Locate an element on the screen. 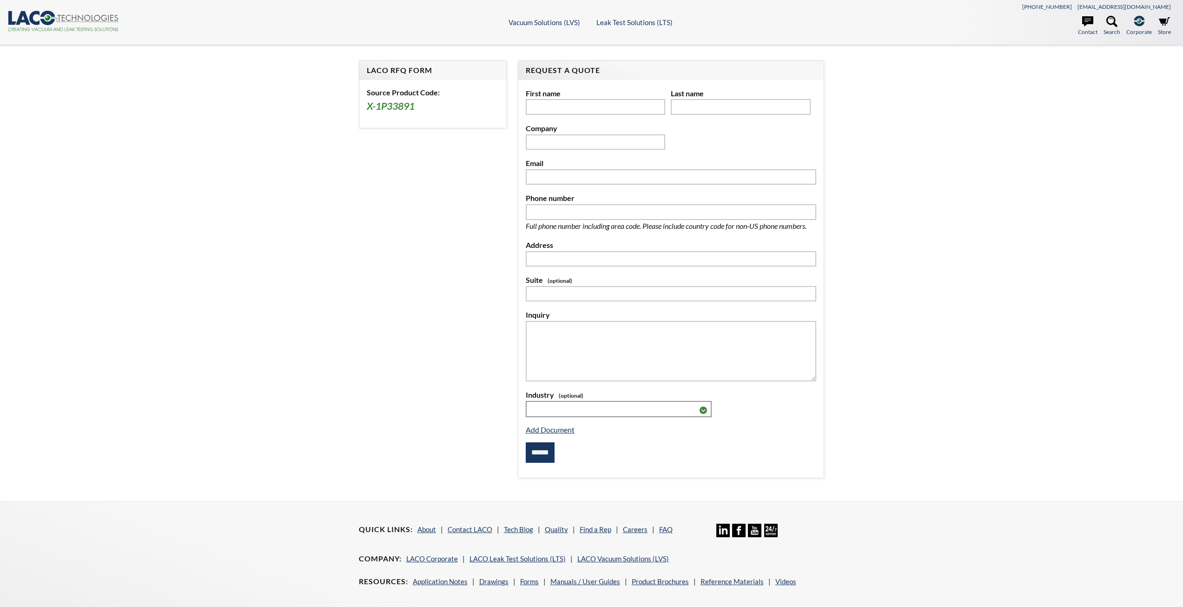 The height and width of the screenshot is (607, 1183). label: Address is located at coordinates (671, 245).